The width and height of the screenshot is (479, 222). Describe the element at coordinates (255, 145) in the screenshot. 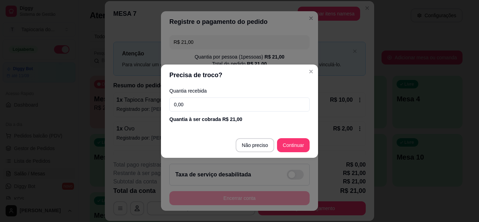

I see `button: Não preciso` at that location.